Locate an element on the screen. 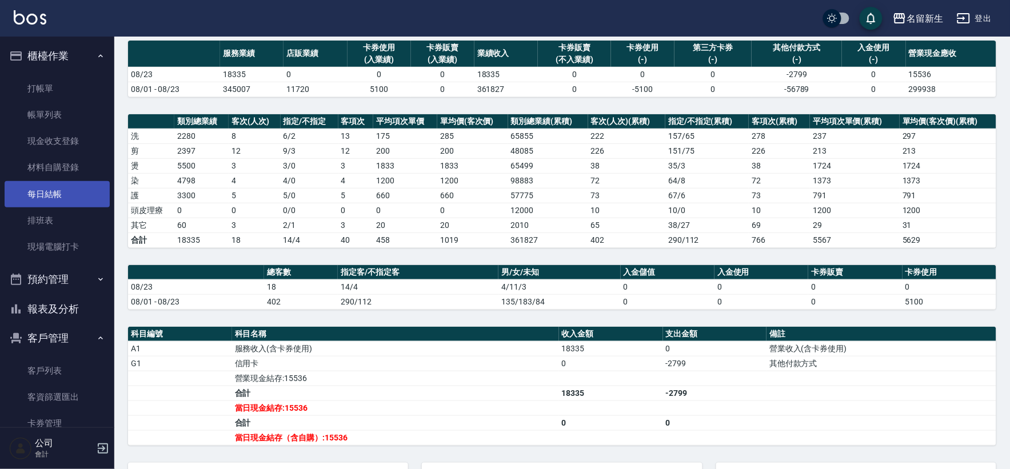  a: 客戶列表 is located at coordinates (57, 371).